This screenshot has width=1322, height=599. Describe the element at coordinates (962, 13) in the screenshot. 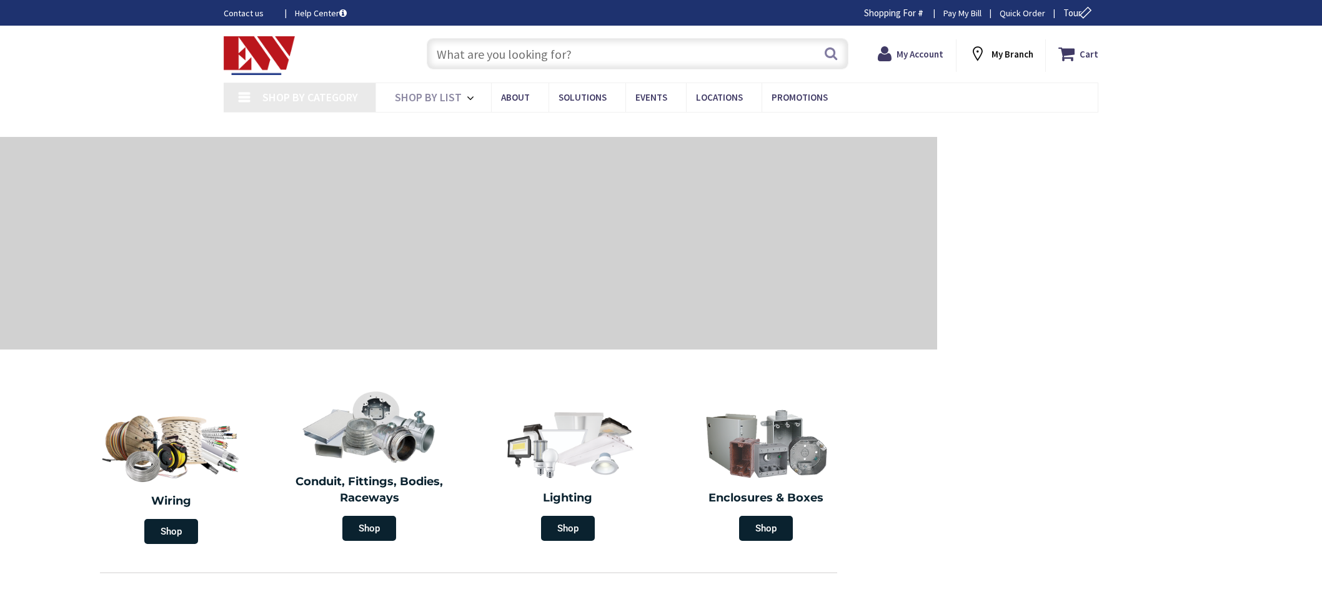

I see `a: Pay My Bill` at that location.